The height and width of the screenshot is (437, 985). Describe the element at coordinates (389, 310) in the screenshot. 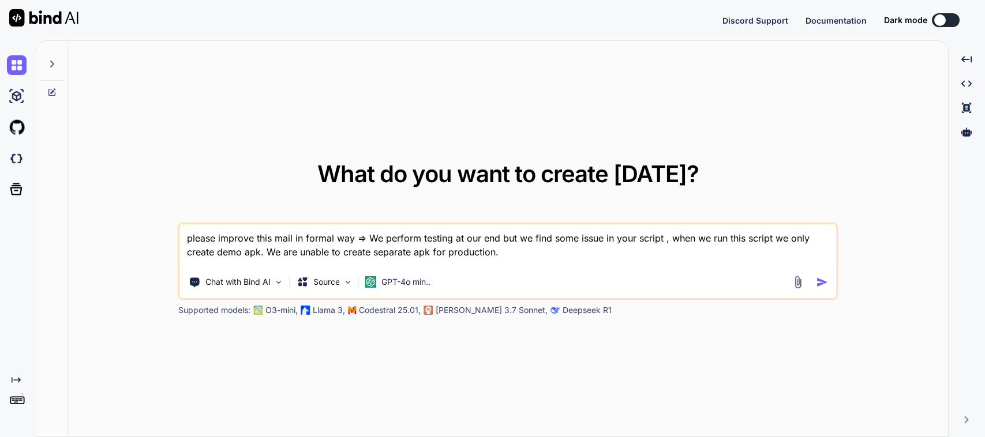

I see `p: Codestral 25.01,` at that location.